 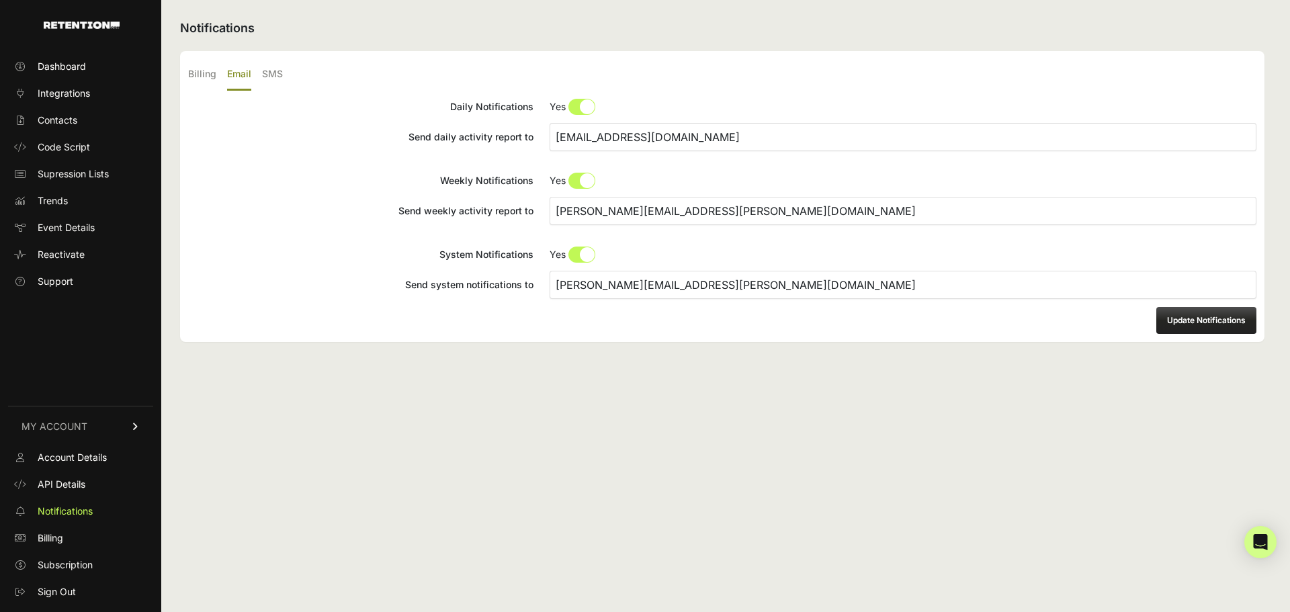 What do you see at coordinates (65, 511) in the screenshot?
I see `span: Notifications` at bounding box center [65, 511].